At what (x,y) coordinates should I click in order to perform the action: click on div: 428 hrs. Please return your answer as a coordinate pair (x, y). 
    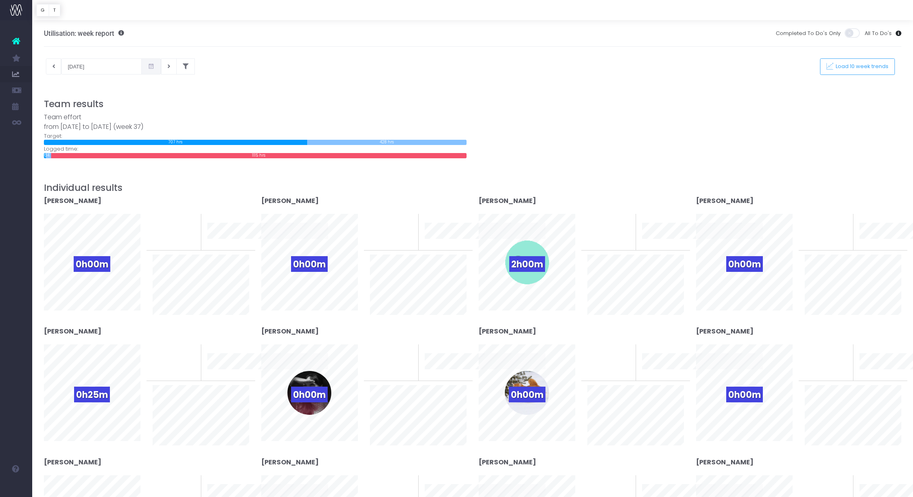
    Looking at the image, I should click on (387, 142).